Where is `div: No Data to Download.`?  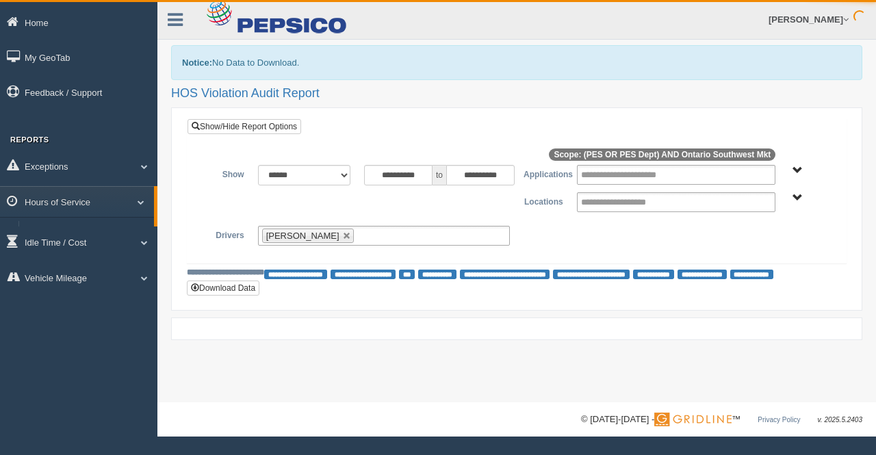 div: No Data to Download. is located at coordinates (517, 62).